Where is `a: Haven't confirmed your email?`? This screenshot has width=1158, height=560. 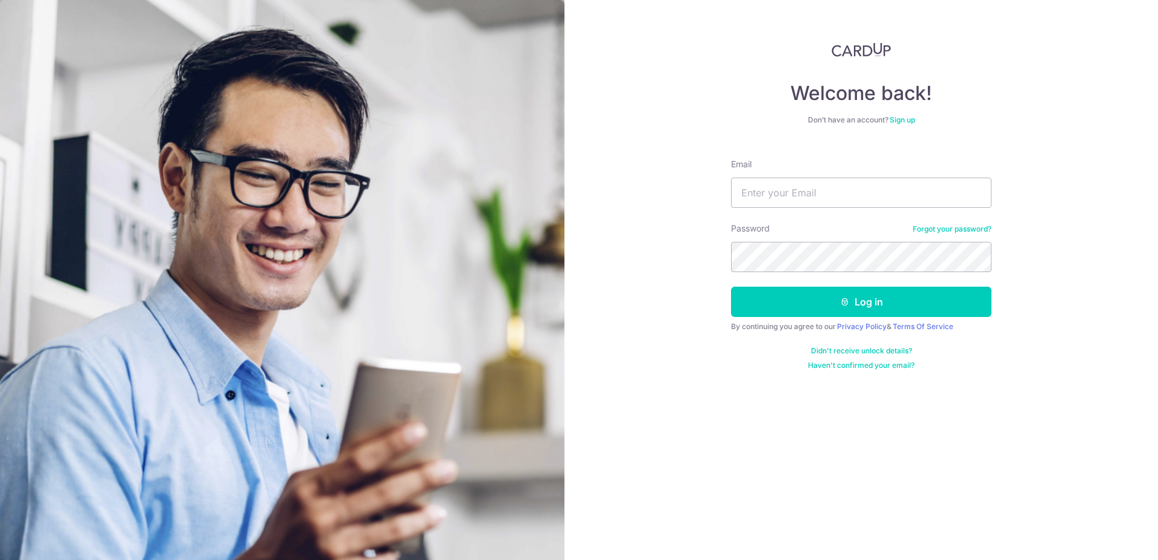
a: Haven't confirmed your email? is located at coordinates (862, 365).